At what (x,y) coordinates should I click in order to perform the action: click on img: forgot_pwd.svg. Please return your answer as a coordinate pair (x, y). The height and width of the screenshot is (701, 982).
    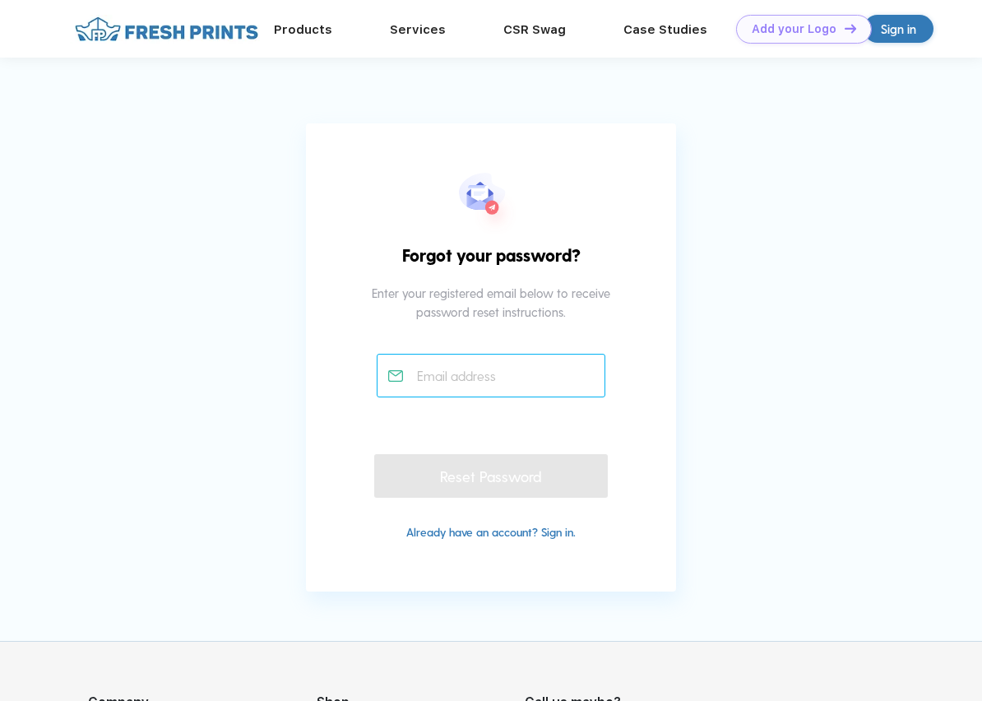
    Looking at the image, I should click on (491, 207).